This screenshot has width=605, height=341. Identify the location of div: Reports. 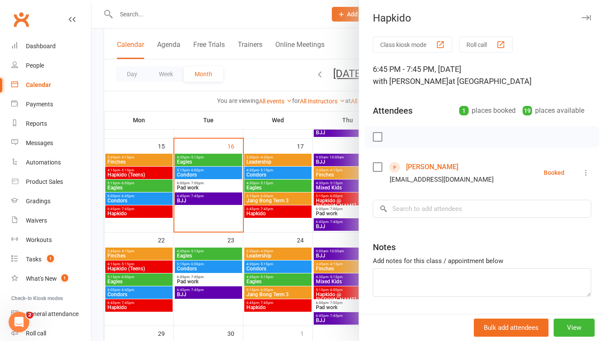
(36, 124).